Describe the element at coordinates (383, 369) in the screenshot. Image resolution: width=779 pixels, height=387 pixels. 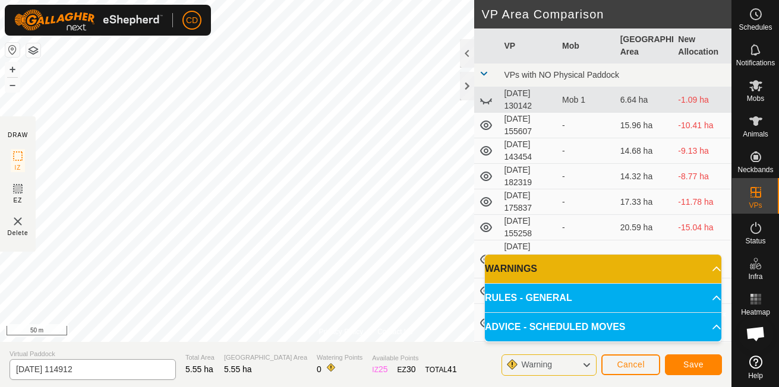
I see `span: 25` at that location.